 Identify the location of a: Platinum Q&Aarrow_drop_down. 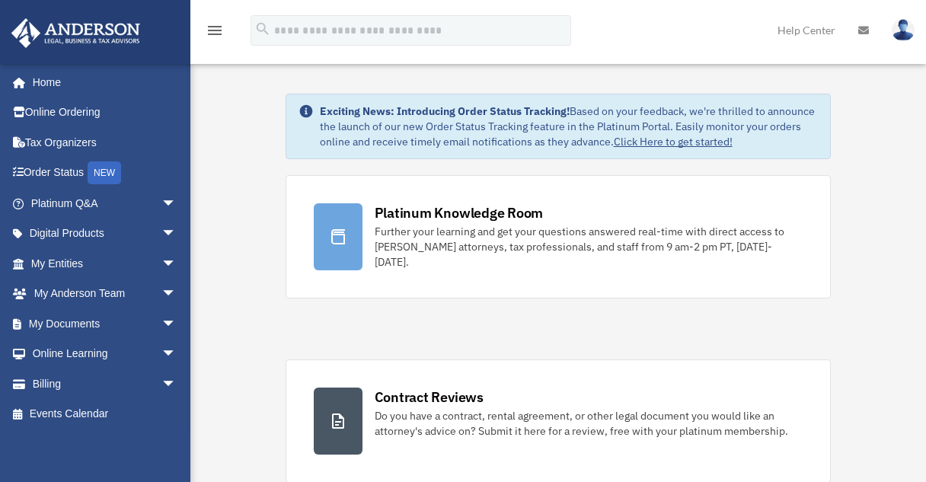
(105, 203).